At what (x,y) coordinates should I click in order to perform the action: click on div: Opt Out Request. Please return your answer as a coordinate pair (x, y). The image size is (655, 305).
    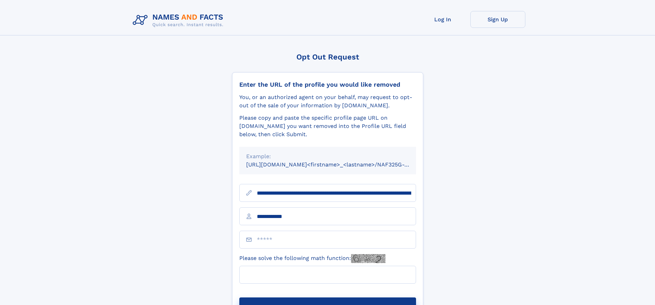
    Looking at the image, I should click on (328, 57).